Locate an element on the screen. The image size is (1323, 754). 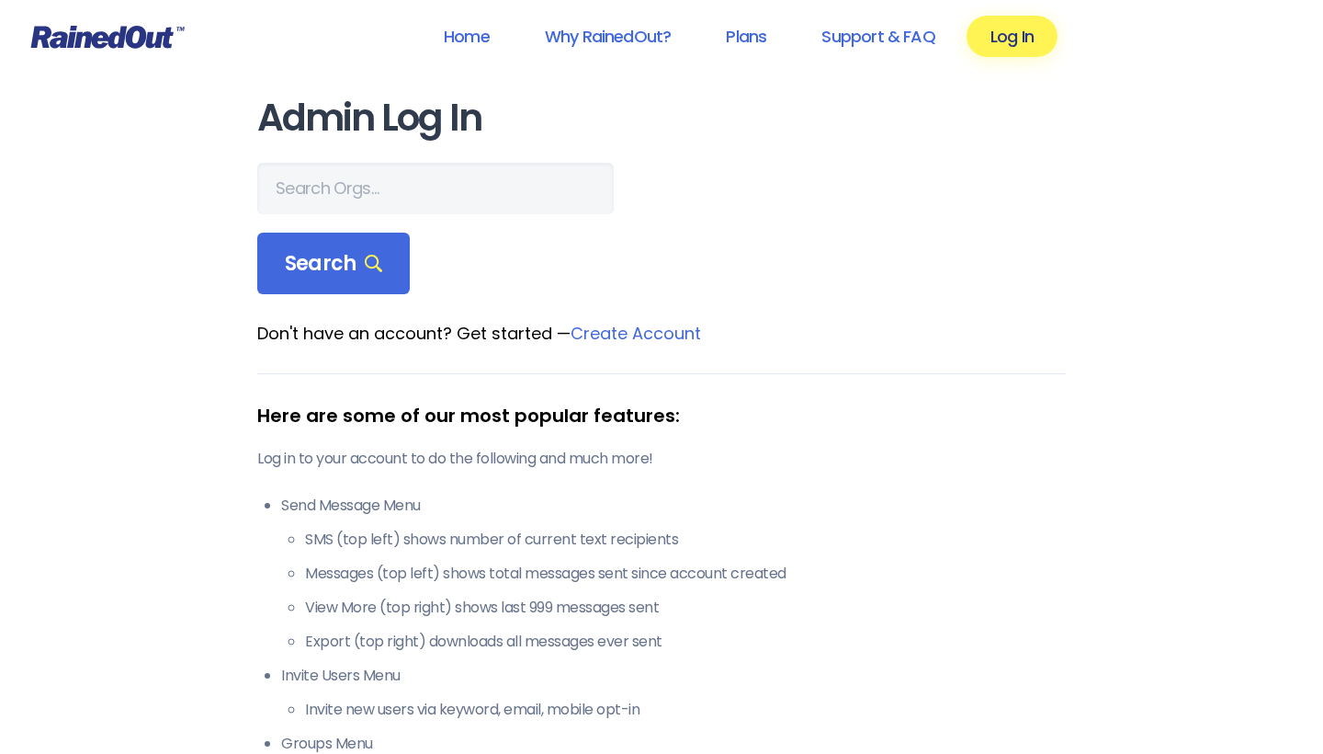
span: Search is located at coordinates (334, 264).